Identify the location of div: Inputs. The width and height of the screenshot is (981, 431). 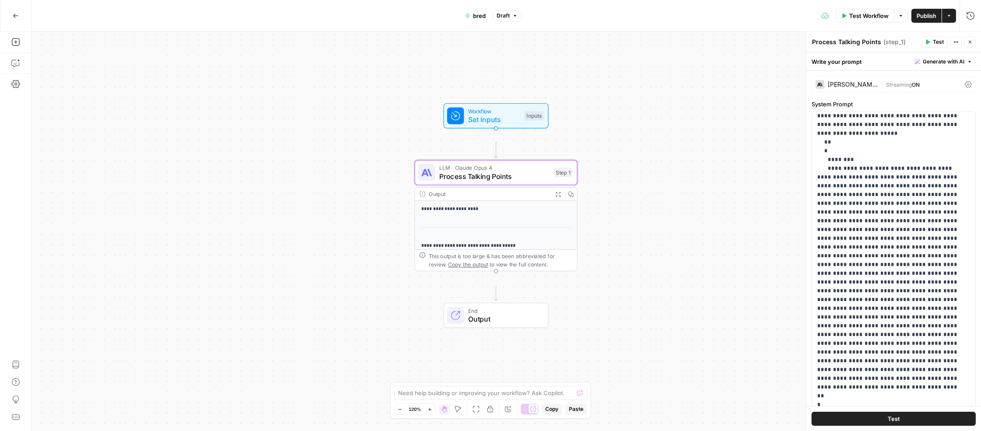
(534, 116).